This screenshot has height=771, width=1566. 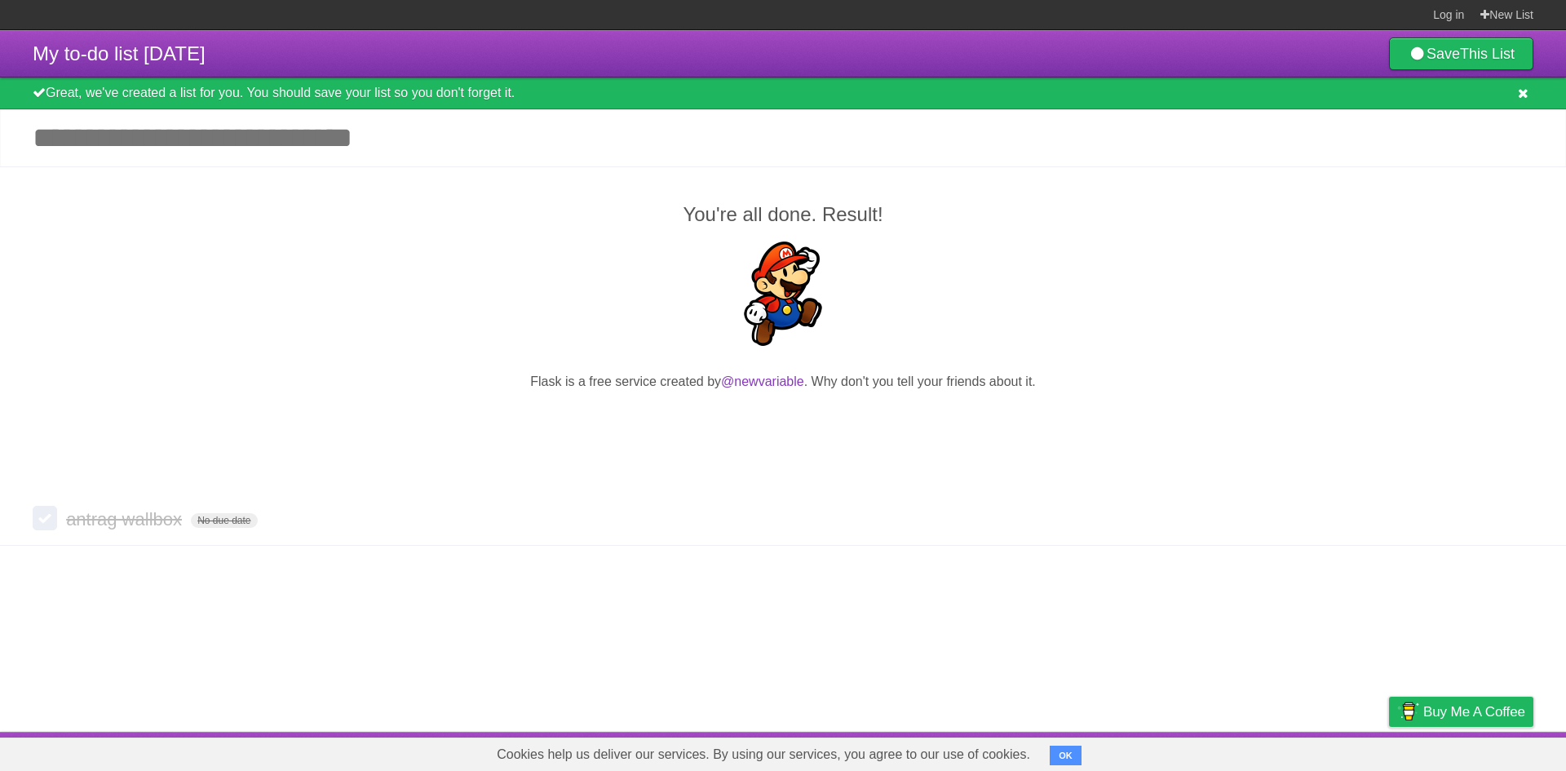 I want to click on span: antrag wallbox, so click(x=126, y=519).